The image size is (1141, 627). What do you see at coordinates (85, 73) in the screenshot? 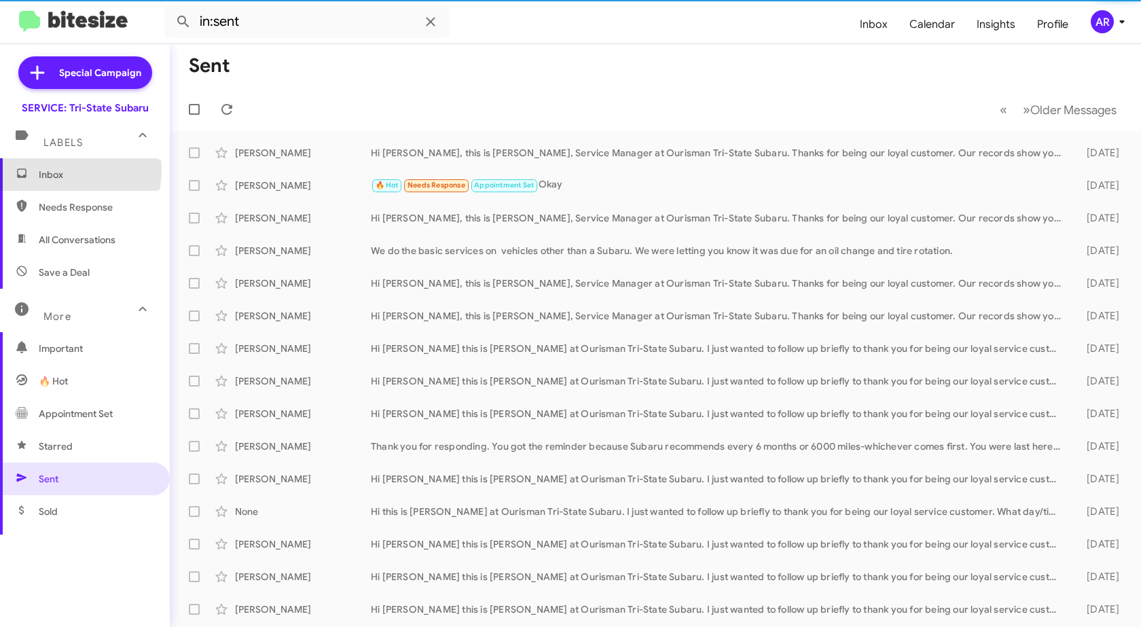
I see `a: Special Campaign` at bounding box center [85, 73].